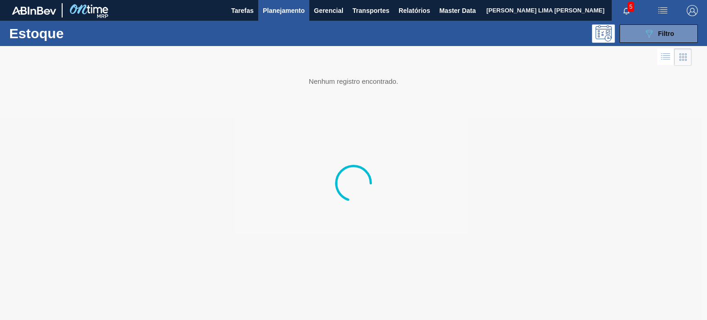 The width and height of the screenshot is (707, 320). Describe the element at coordinates (603, 34) in the screenshot. I see `div: Pogramando: nenhum usuário selecionado` at that location.